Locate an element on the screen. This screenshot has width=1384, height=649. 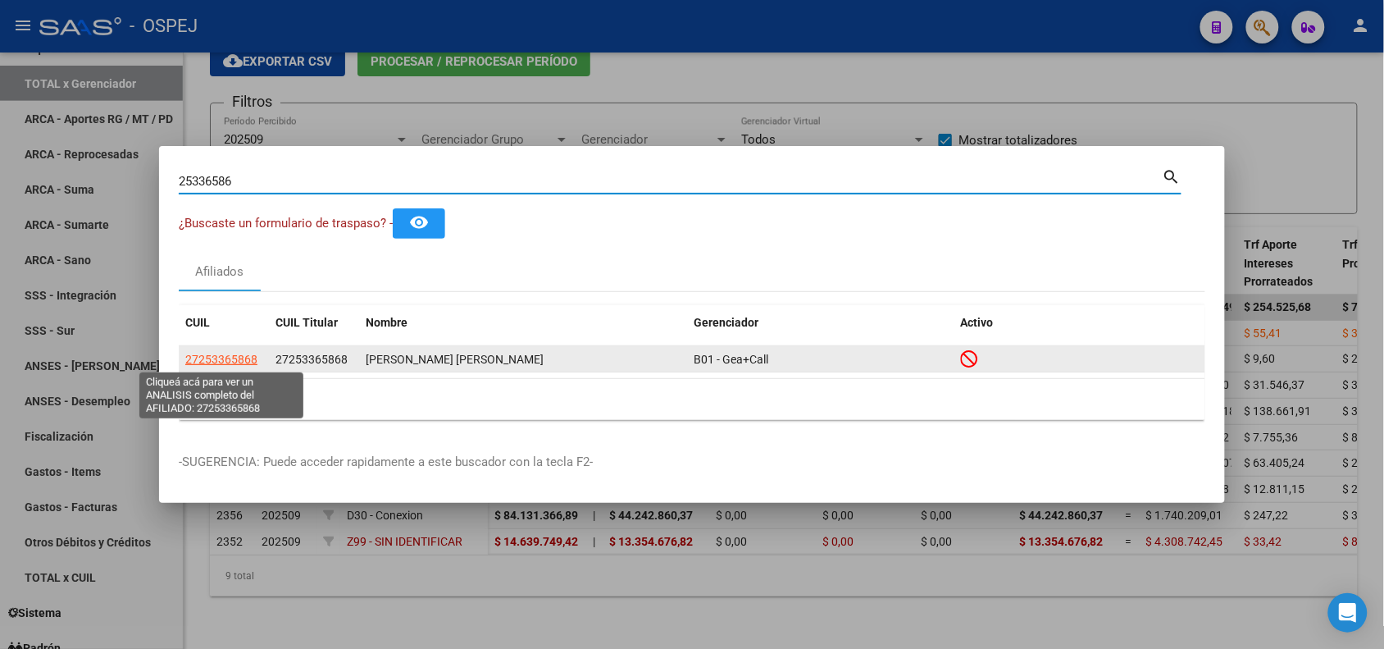
span: CUIL Titular is located at coordinates (307, 322).